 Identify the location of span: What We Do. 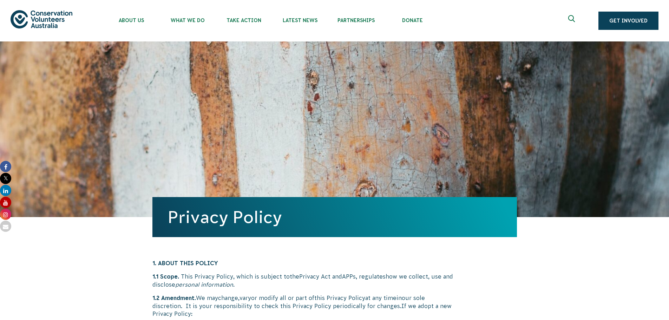
(188, 20).